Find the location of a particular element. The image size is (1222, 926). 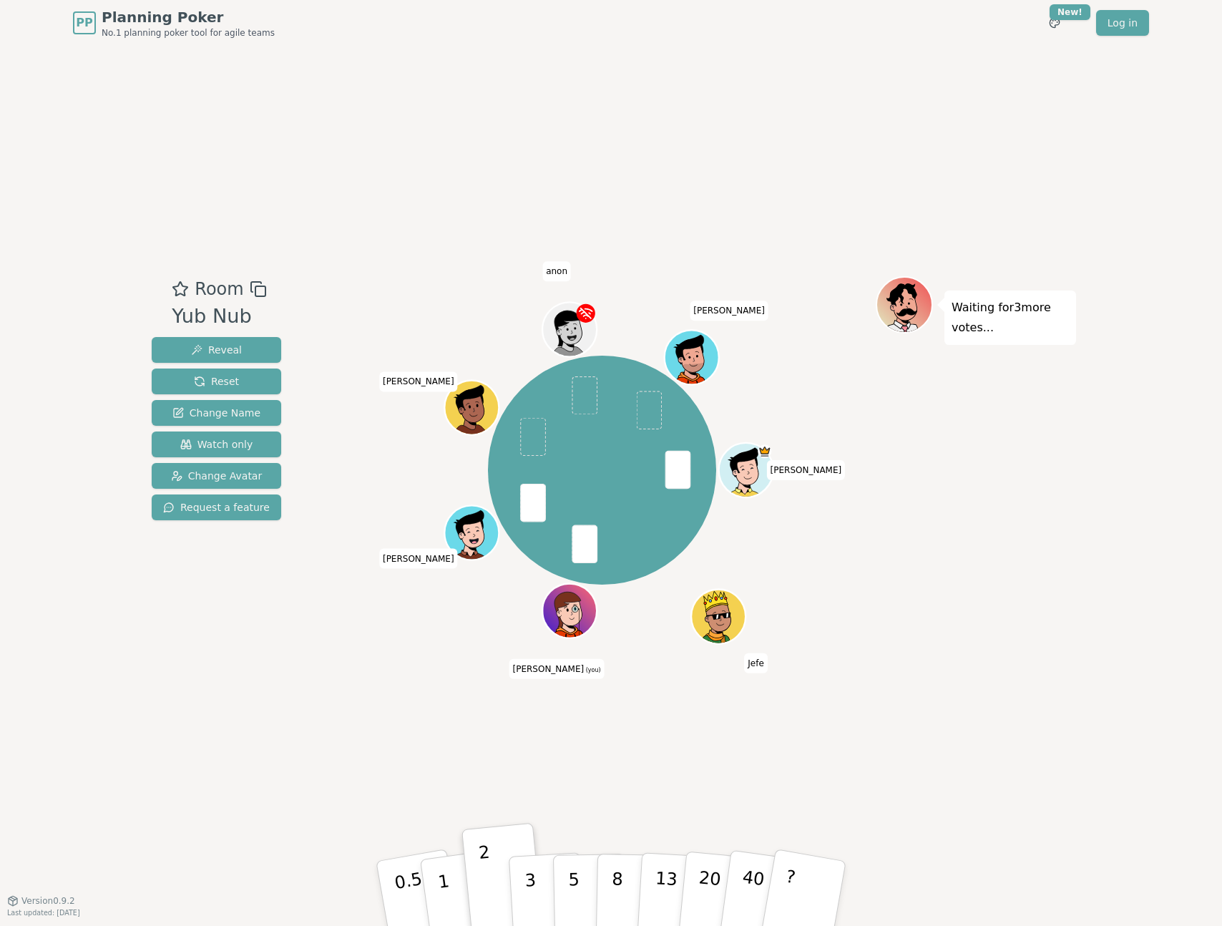

button: Change Name is located at coordinates (216, 413).